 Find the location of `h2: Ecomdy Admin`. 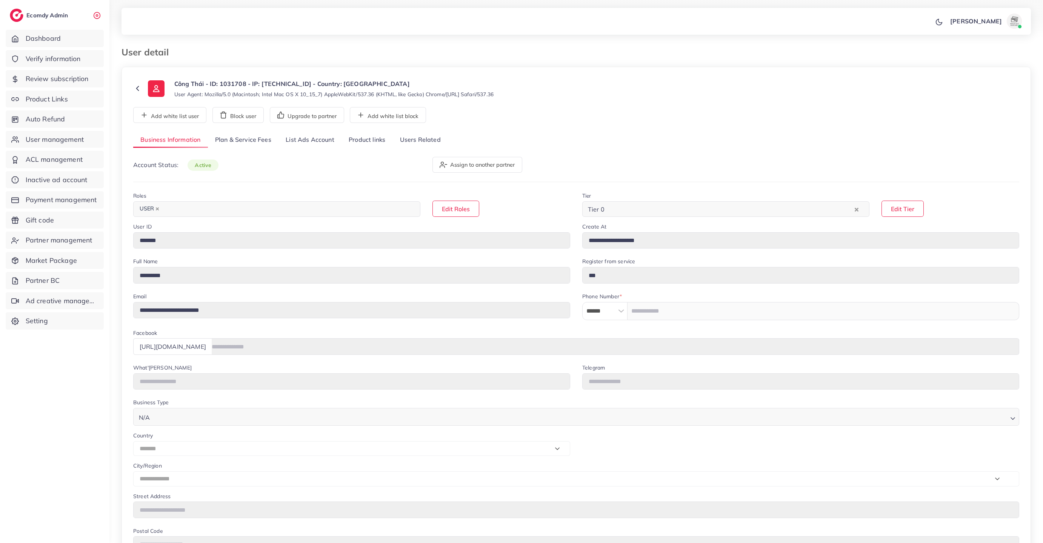

h2: Ecomdy Admin is located at coordinates (48, 15).